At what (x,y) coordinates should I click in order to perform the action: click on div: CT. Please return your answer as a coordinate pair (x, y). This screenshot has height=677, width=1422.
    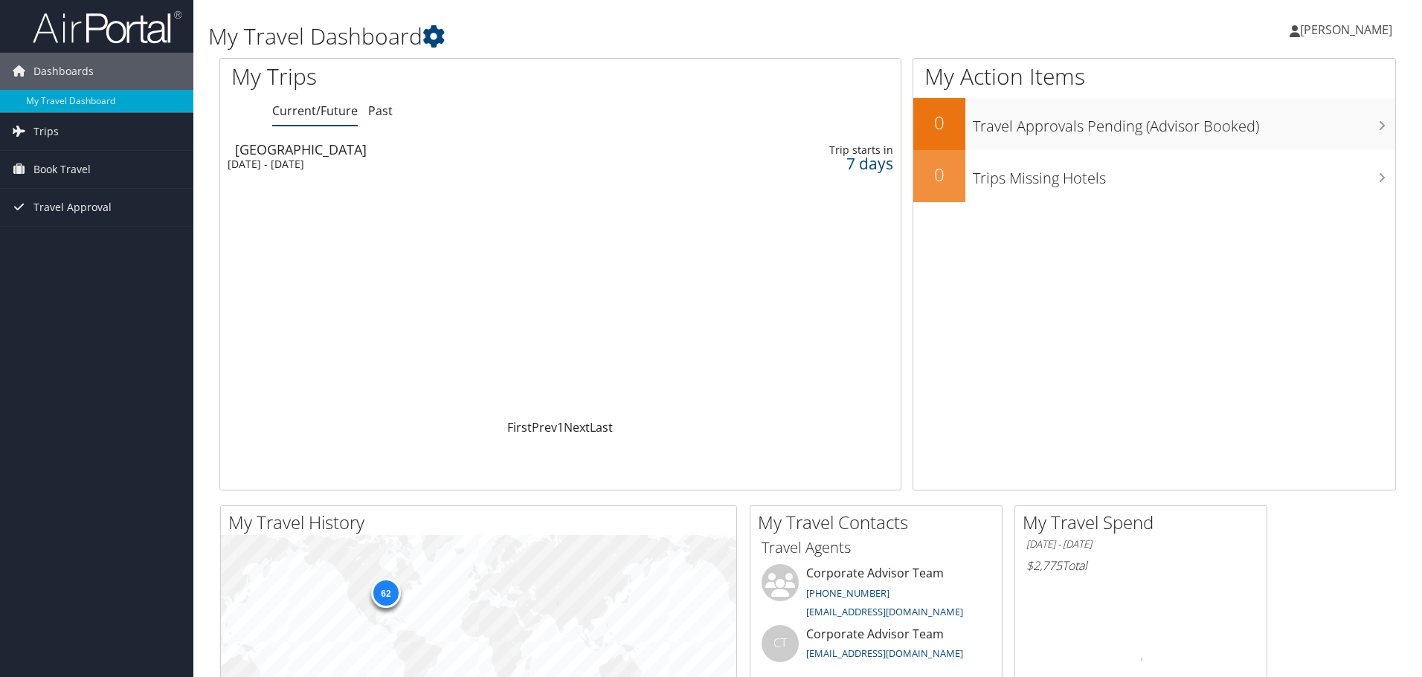
    Looking at the image, I should click on (780, 644).